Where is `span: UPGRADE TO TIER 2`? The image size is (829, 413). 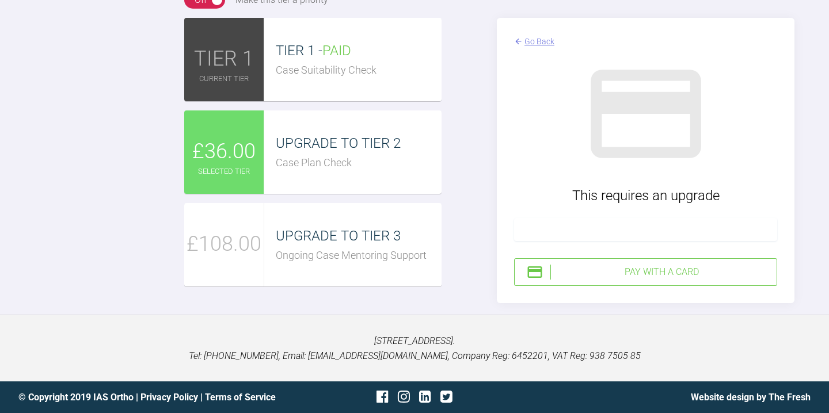
span: UPGRADE TO TIER 2 is located at coordinates (338, 143).